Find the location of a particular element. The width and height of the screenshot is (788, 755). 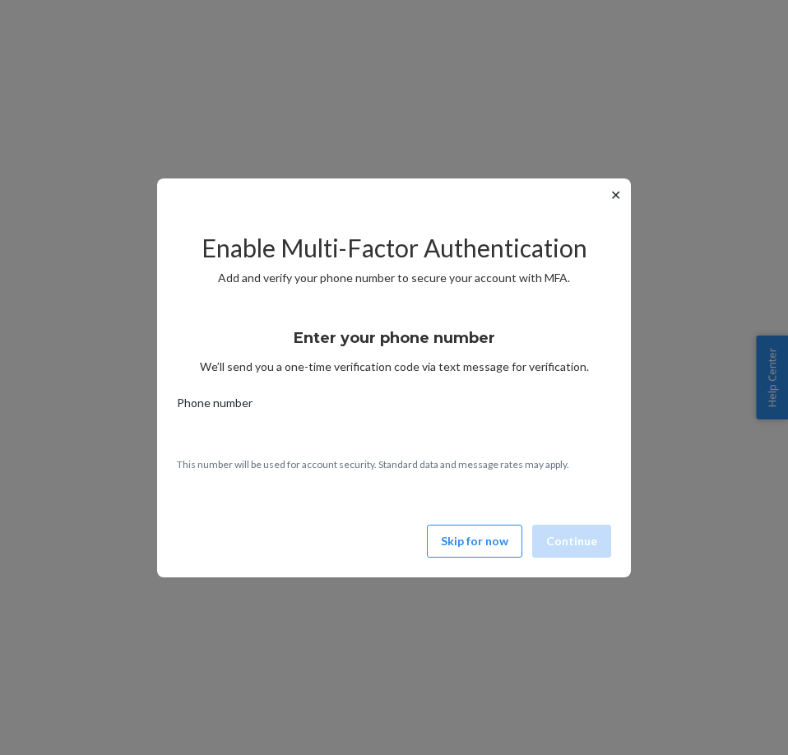

div: We’ll send you a one-time verification code via text message for verification. is located at coordinates (394, 345).